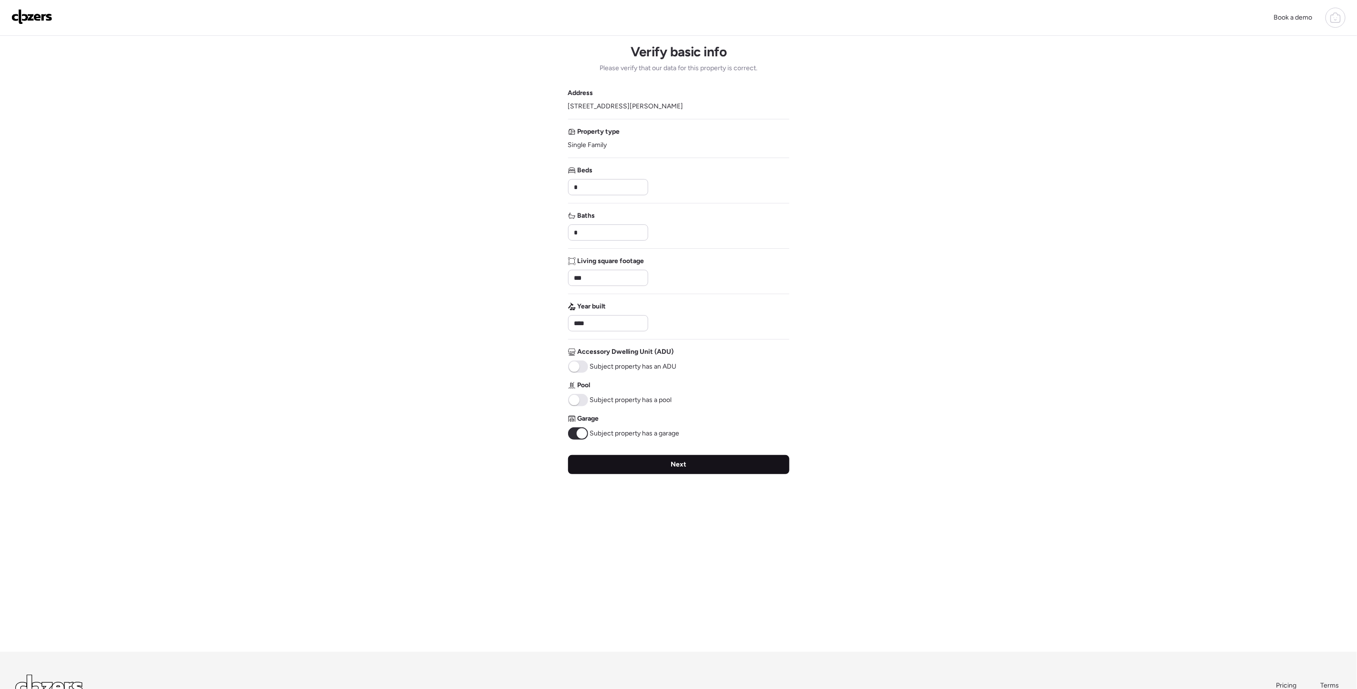 The height and width of the screenshot is (689, 1357). I want to click on span: Subject property has a pool, so click(631, 400).